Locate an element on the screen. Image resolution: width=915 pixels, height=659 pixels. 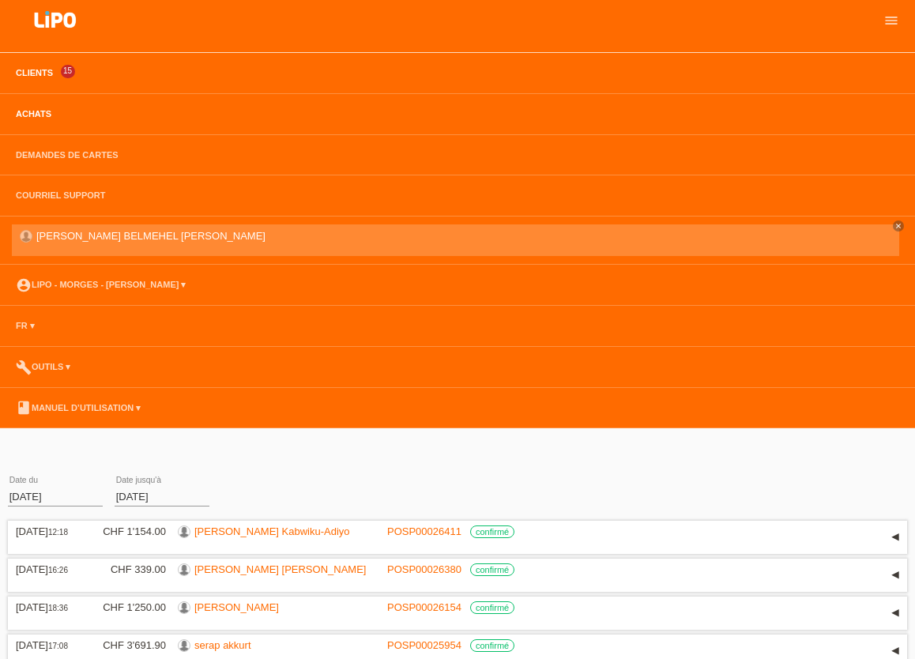
a: close is located at coordinates (899, 226).